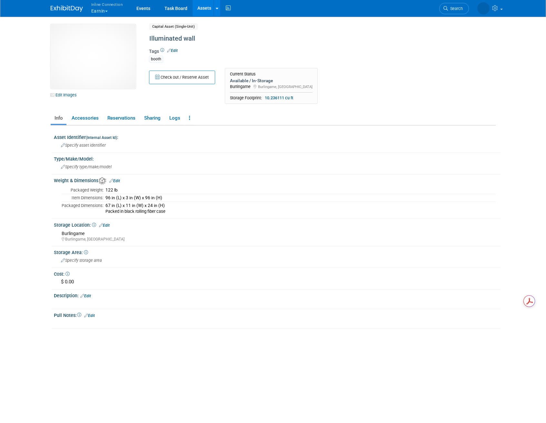 The height and width of the screenshot is (423, 546). I want to click on img: ExhibitDay, so click(67, 9).